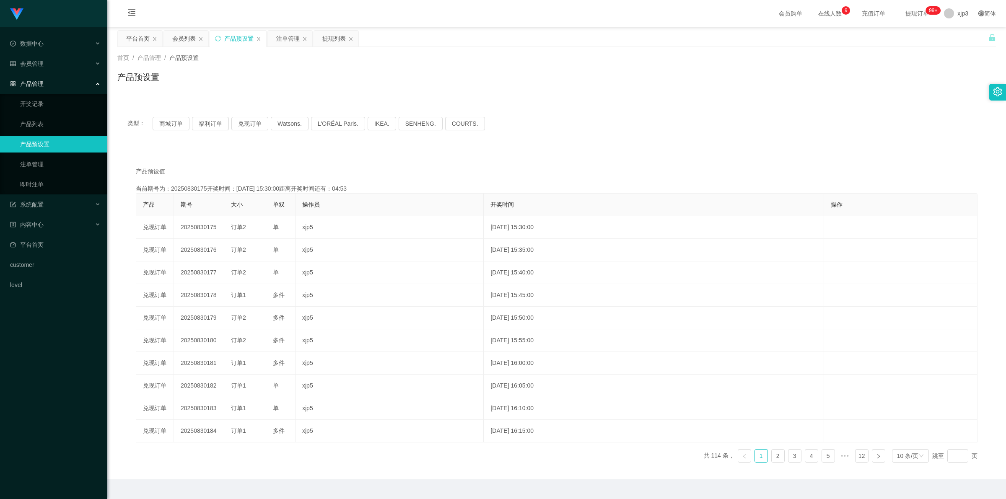  Describe the element at coordinates (828, 456) in the screenshot. I see `li: 5` at that location.